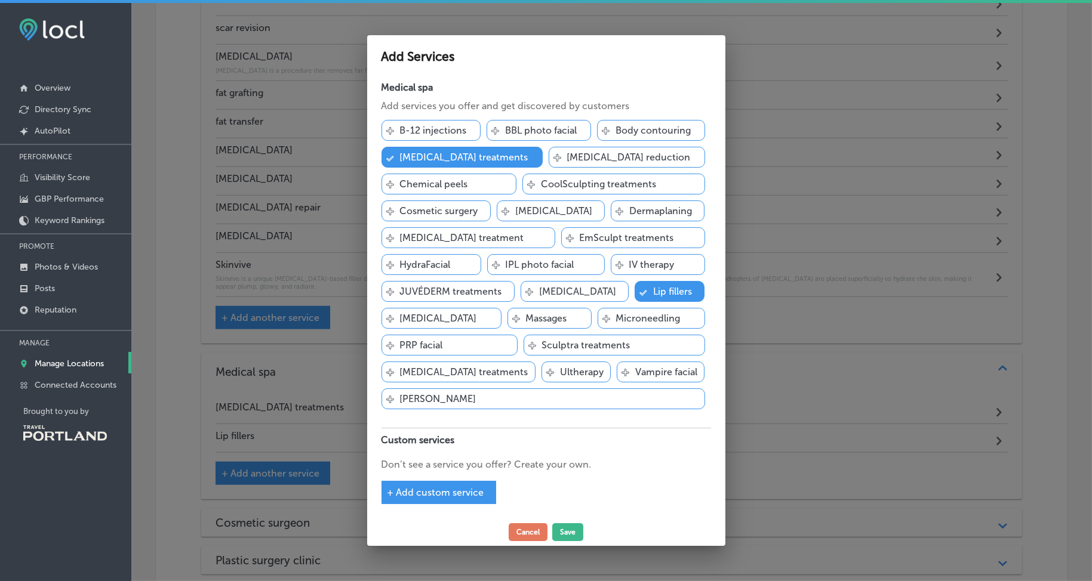 This screenshot has width=1092, height=581. I want to click on p: AutoPilot, so click(53, 131).